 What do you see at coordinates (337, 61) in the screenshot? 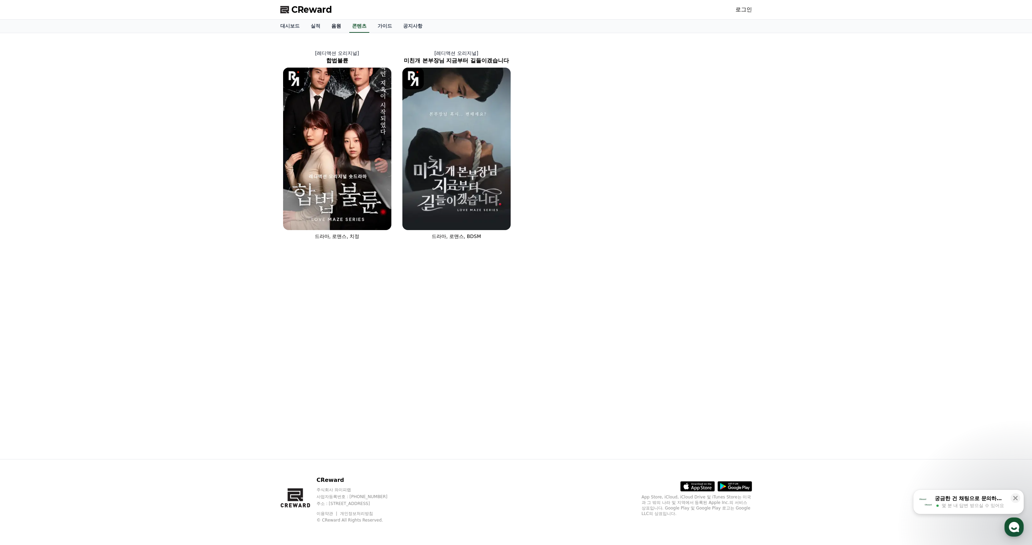
I see `h2: 합법불륜` at bounding box center [337, 61].